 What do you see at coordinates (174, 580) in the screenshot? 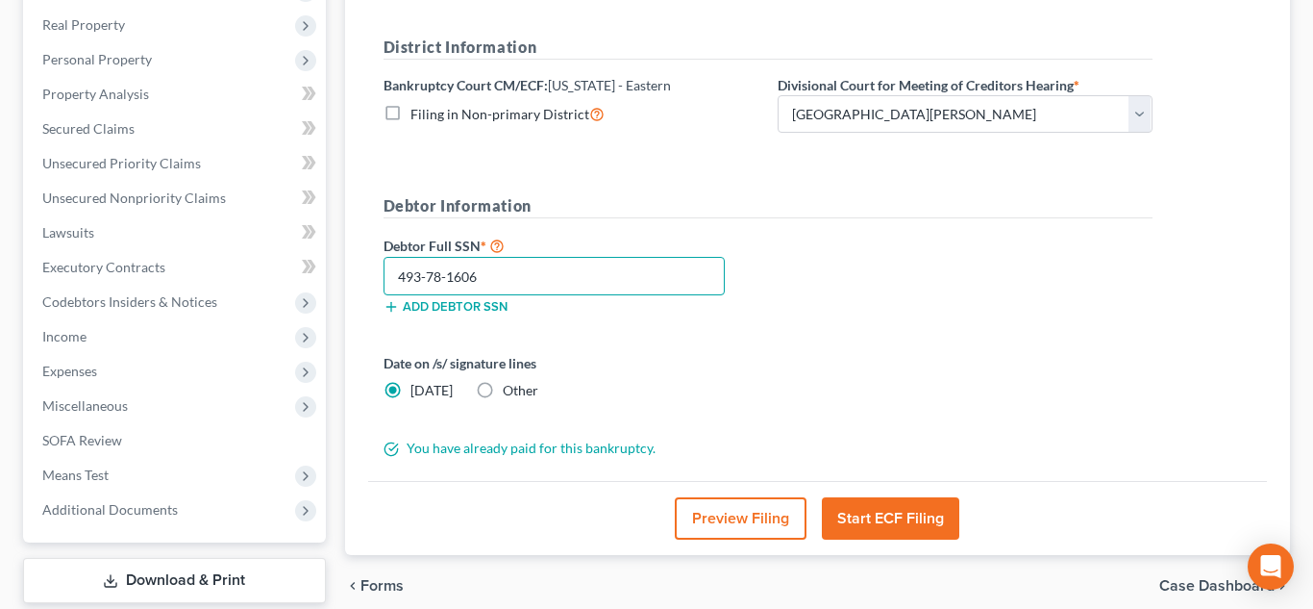
I see `a: Download & Print` at bounding box center [174, 580].